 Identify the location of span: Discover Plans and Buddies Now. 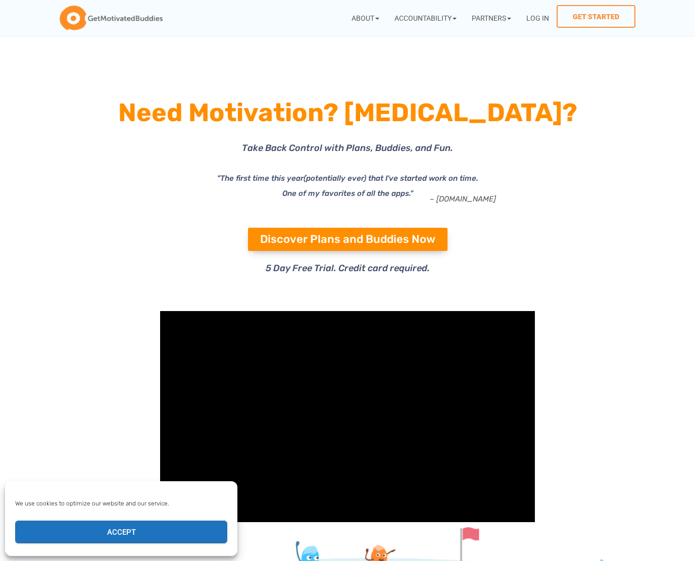
(347, 239).